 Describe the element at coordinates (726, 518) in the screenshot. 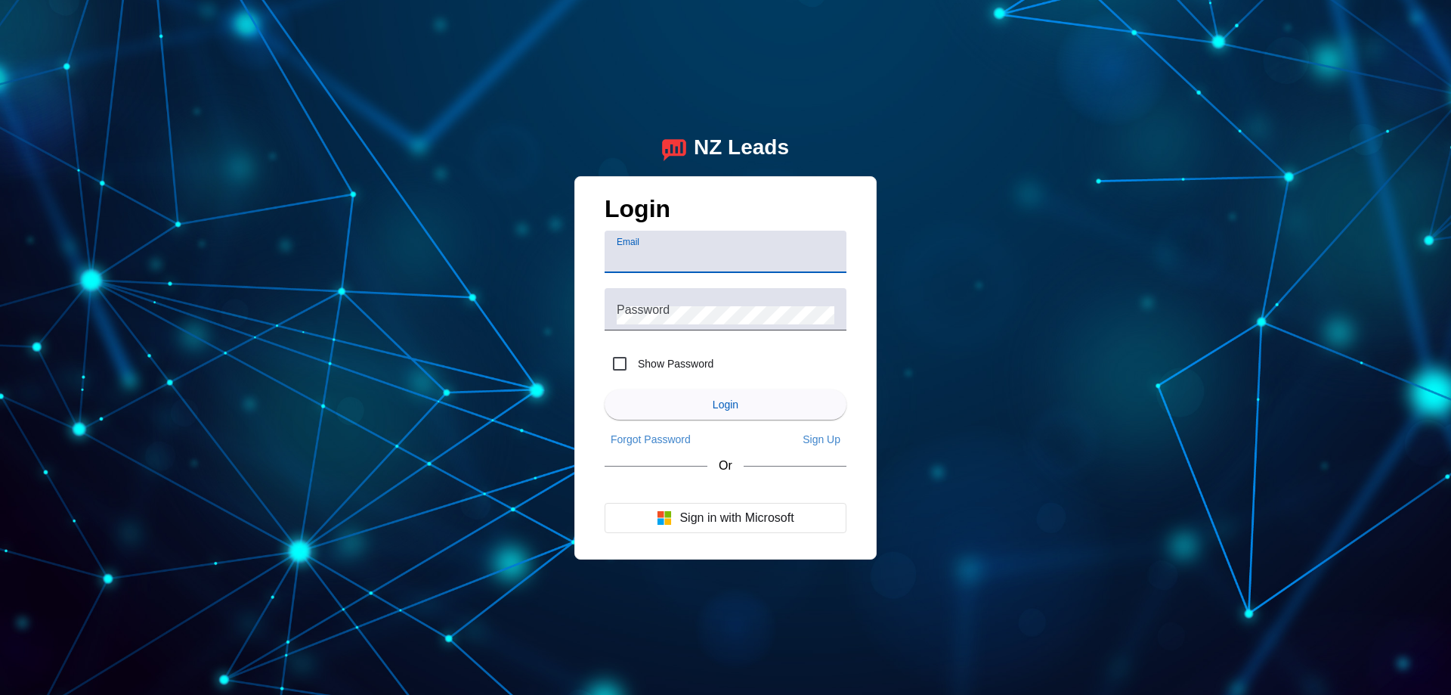

I see `button: Sign in with Microsoft` at that location.